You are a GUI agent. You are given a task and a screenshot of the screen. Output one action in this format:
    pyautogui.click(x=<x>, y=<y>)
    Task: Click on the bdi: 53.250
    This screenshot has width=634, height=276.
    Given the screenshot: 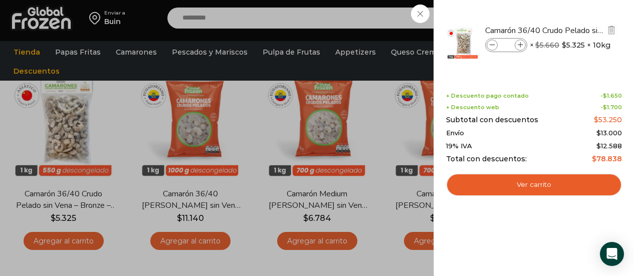 What is the action you would take?
    pyautogui.click(x=608, y=120)
    